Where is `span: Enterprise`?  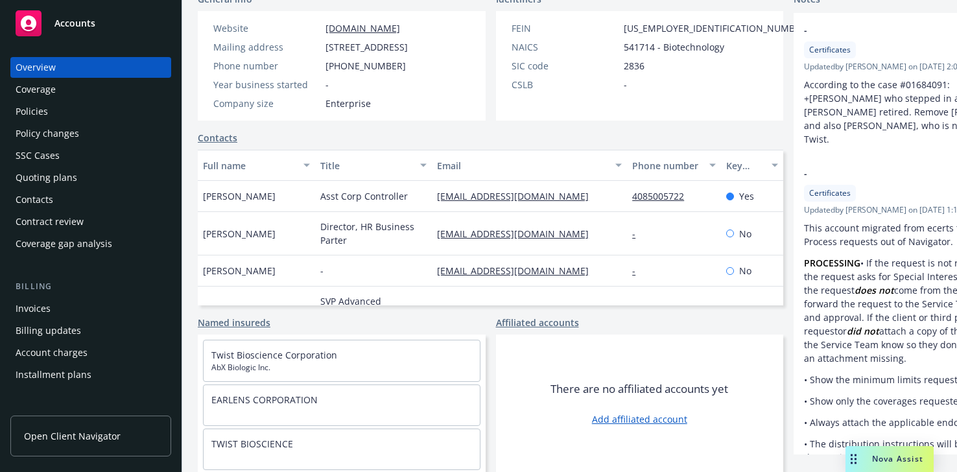 span: Enterprise is located at coordinates (348, 103).